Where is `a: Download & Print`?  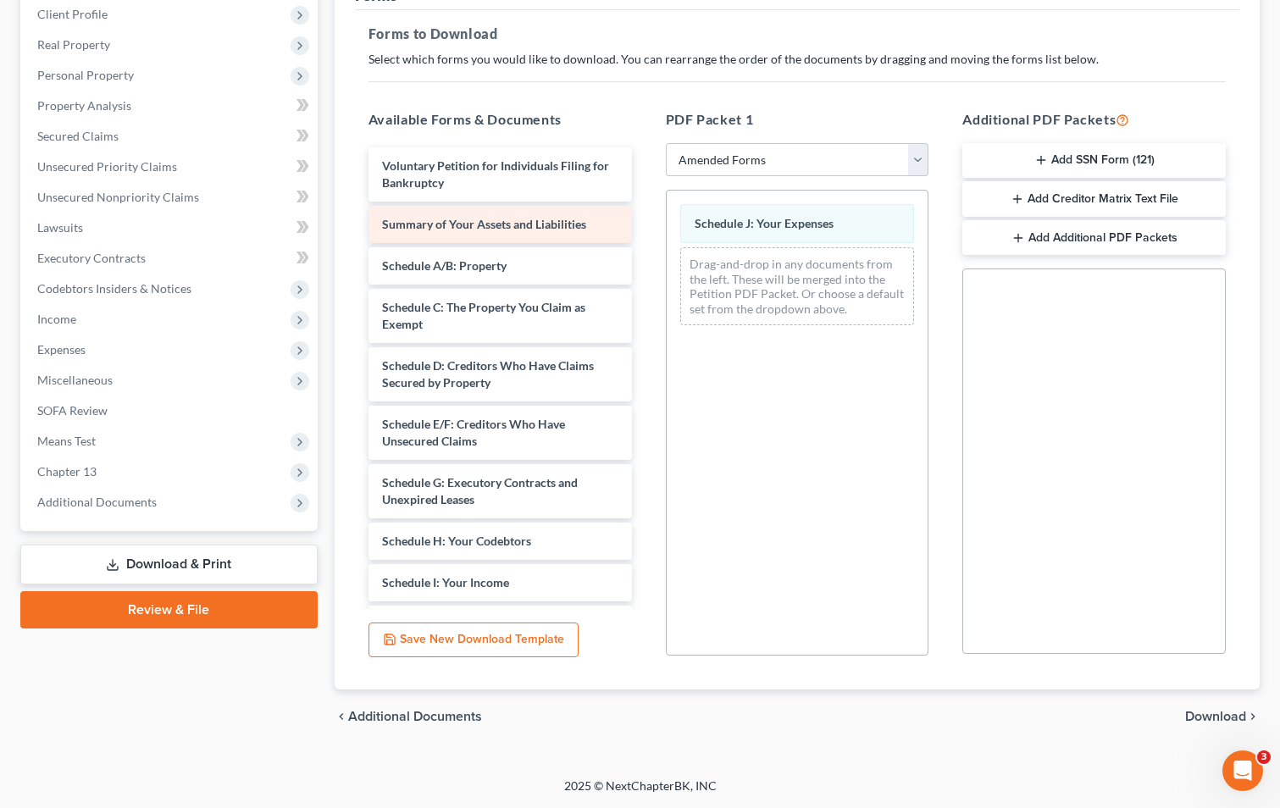 a: Download & Print is located at coordinates (169, 564).